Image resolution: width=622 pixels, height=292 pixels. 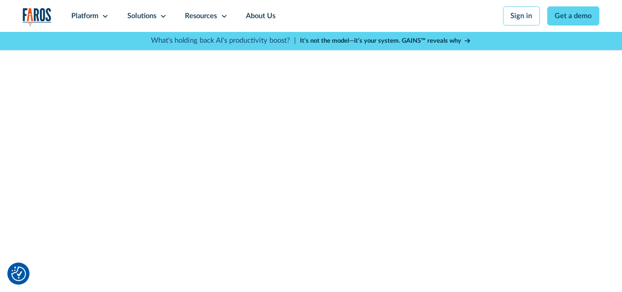 I want to click on a: Get a demo, so click(x=573, y=16).